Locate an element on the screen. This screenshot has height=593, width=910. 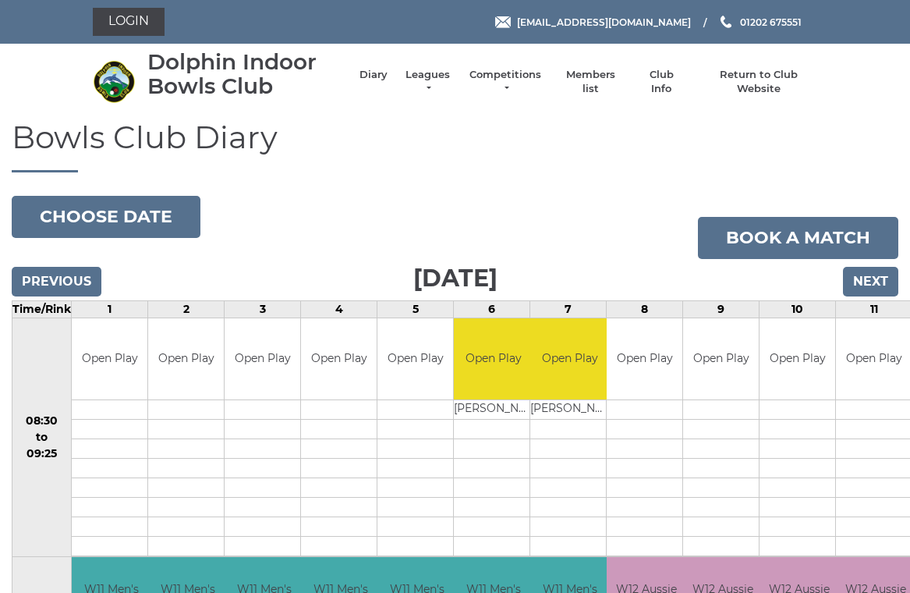
td: 3 is located at coordinates (263, 309).